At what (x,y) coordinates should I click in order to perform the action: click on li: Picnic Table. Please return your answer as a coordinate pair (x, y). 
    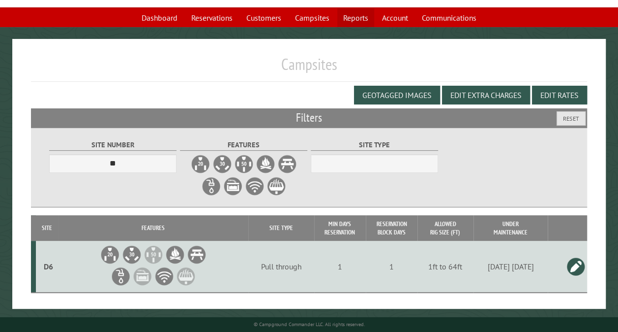
    Looking at the image, I should click on (197, 254).